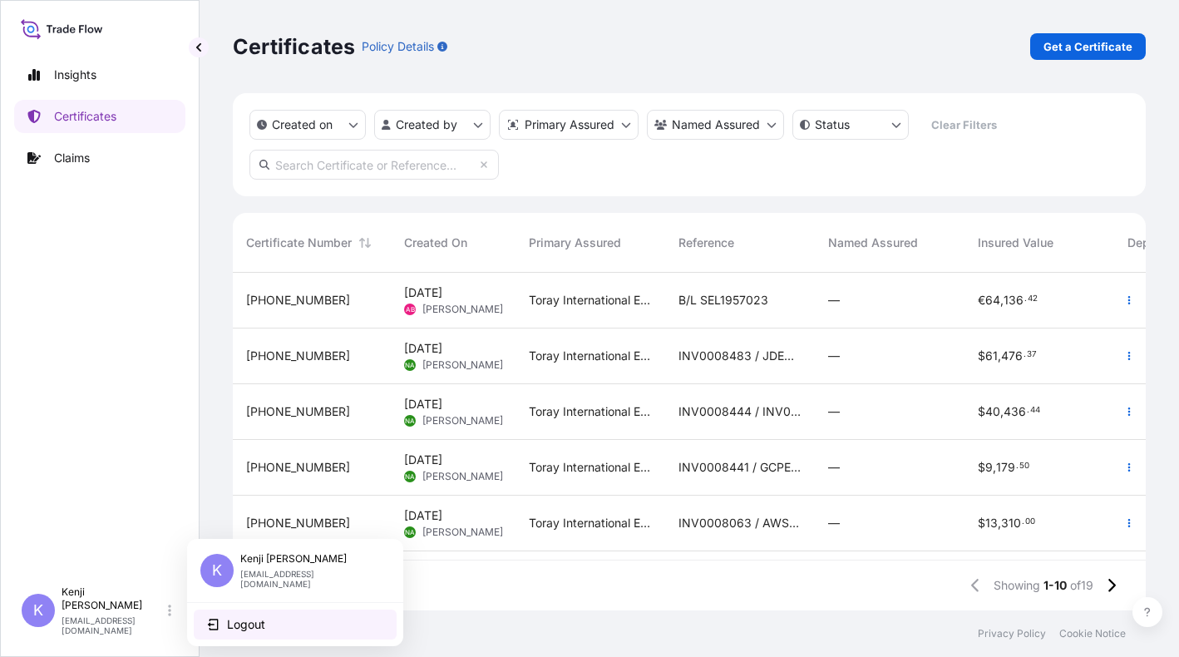 The image size is (1179, 657). Describe the element at coordinates (308, 125) in the screenshot. I see `button: createdOn Filter options` at that location.